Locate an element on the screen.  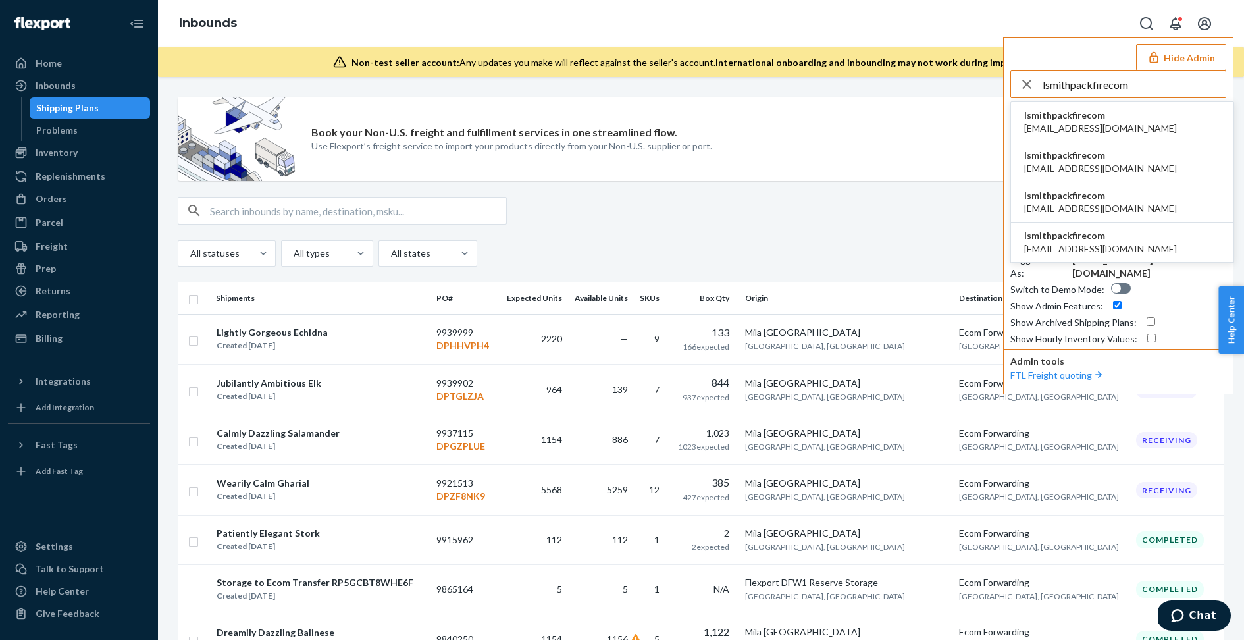
p: DPGZPLUE is located at coordinates (465, 446).